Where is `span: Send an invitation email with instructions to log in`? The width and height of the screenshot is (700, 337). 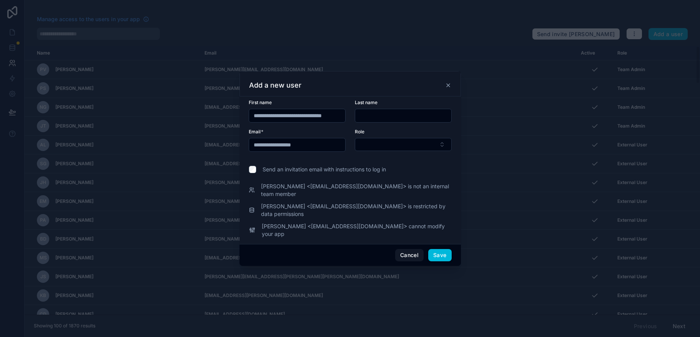 span: Send an invitation email with instructions to log in is located at coordinates (324, 169).